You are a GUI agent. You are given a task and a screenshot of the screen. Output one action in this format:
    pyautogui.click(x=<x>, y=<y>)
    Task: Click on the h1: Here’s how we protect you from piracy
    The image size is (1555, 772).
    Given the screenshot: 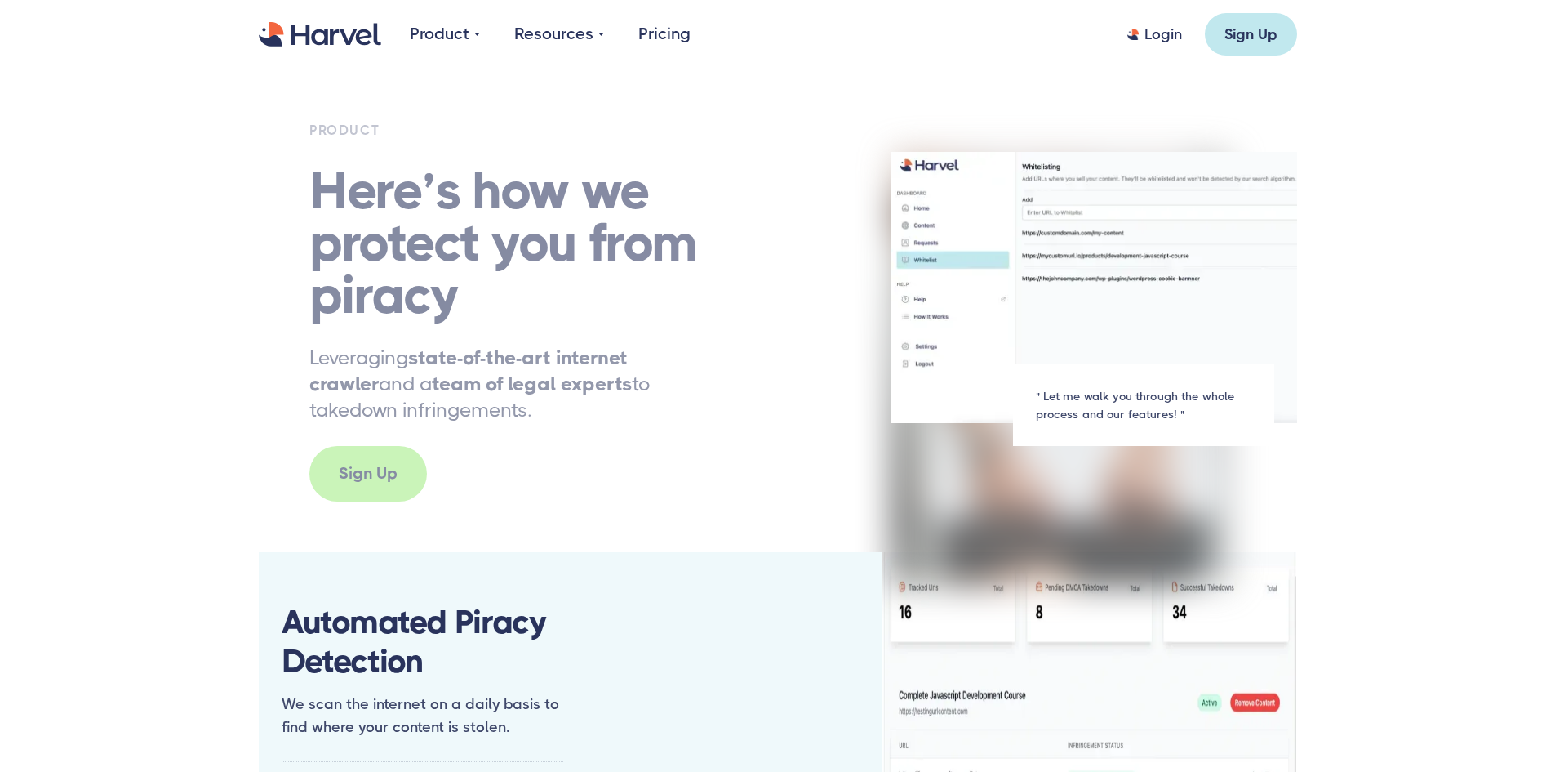 What is the action you would take?
    pyautogui.click(x=518, y=243)
    